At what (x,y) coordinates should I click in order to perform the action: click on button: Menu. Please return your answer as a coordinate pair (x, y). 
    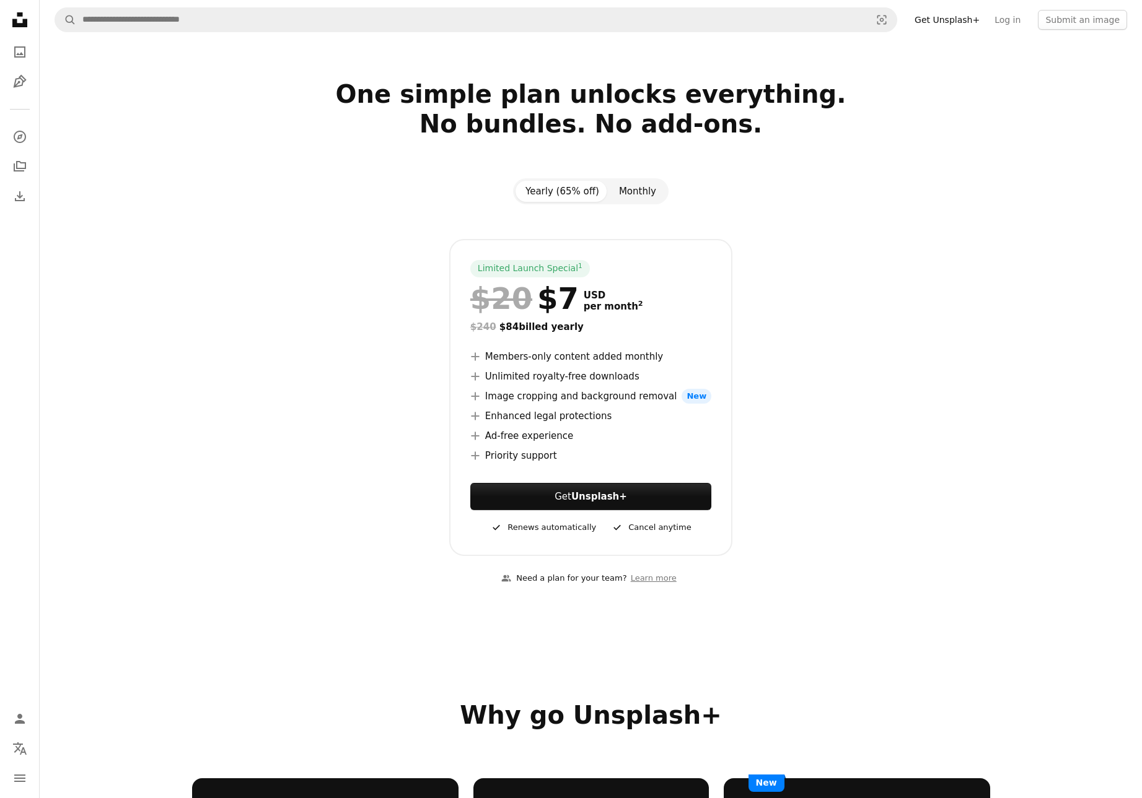
    Looking at the image, I should click on (20, 779).